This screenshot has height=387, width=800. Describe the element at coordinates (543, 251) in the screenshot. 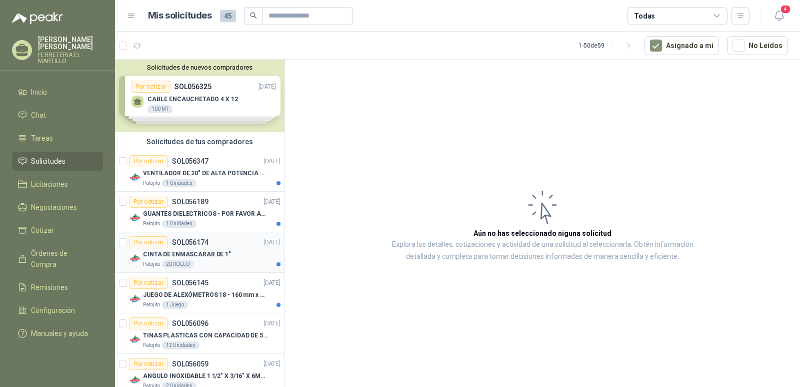

I see `p: Explora los detalles, cotizaciones y actividad de una solicitud al seleccionarla. Obtén informaci...` at that location.